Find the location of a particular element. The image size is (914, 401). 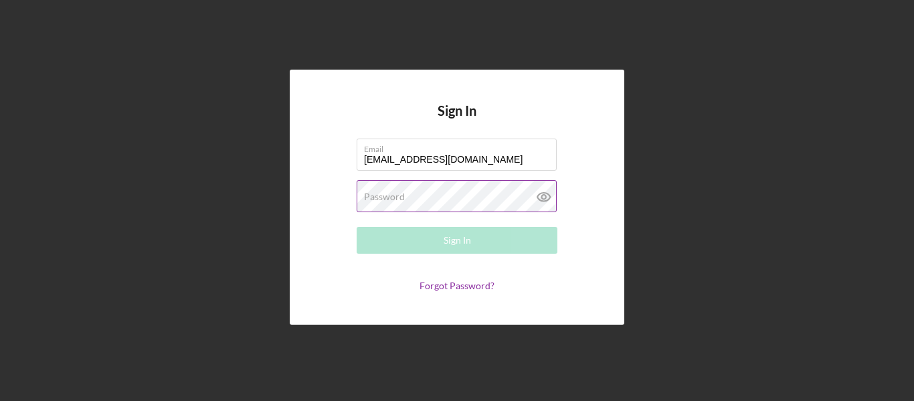

div: Sign In is located at coordinates (457, 240).